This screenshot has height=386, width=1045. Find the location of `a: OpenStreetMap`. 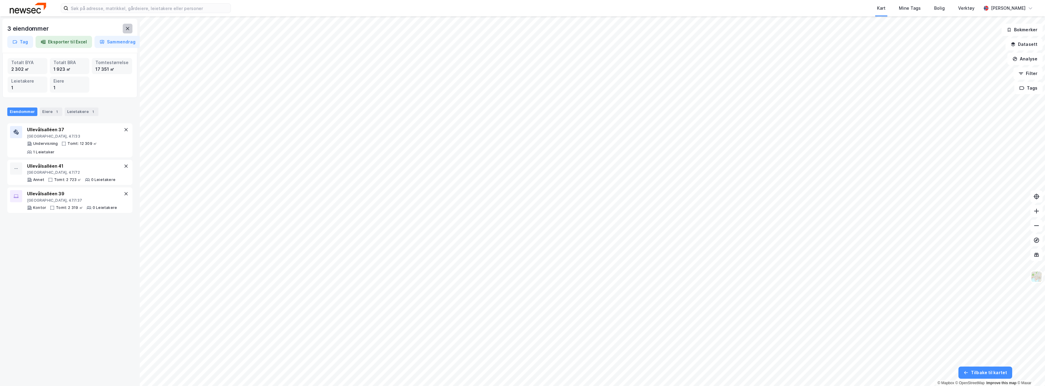

a: OpenStreetMap is located at coordinates (970, 383).